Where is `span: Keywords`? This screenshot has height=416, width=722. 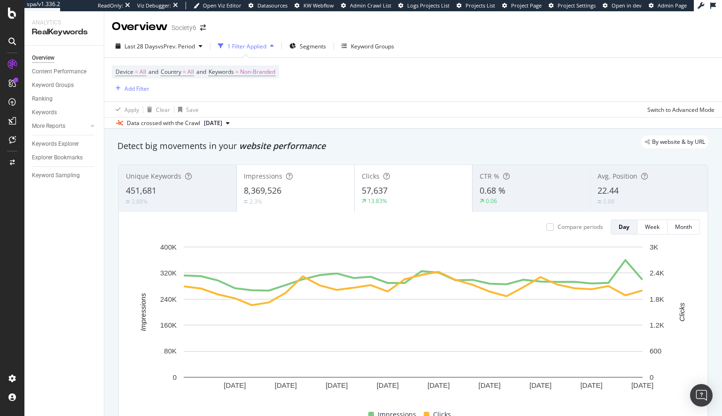
span: Keywords is located at coordinates (221, 71).